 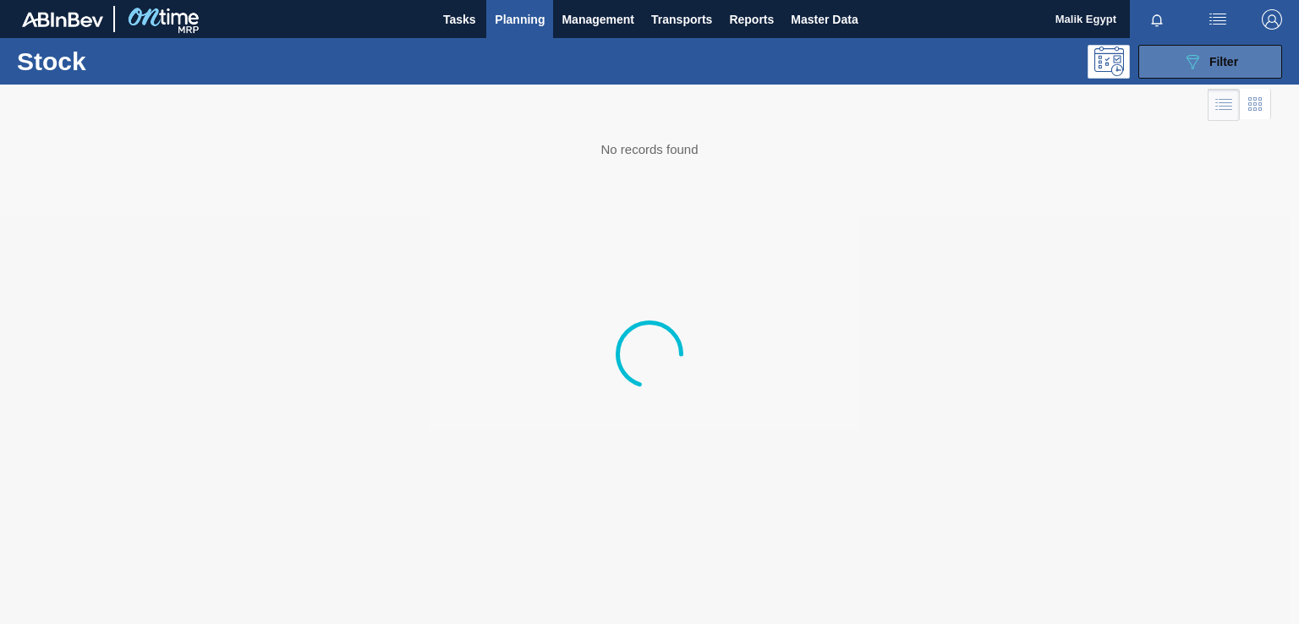 I want to click on img: userActions, so click(x=1218, y=19).